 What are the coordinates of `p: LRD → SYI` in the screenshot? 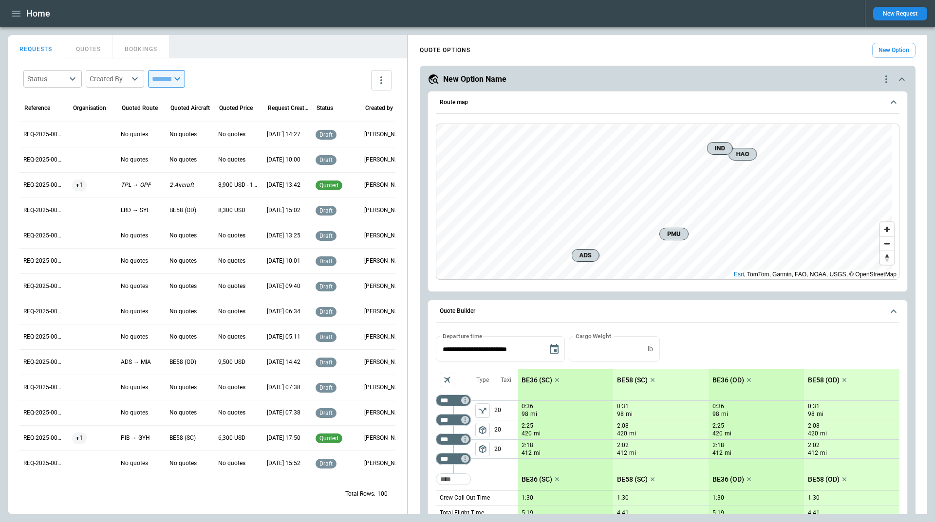 It's located at (134, 210).